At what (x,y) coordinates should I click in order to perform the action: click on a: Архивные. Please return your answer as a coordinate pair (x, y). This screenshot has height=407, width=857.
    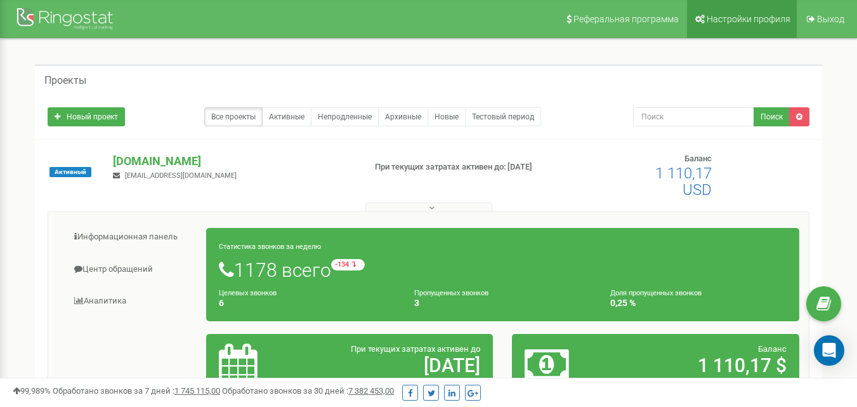
    Looking at the image, I should click on (403, 117).